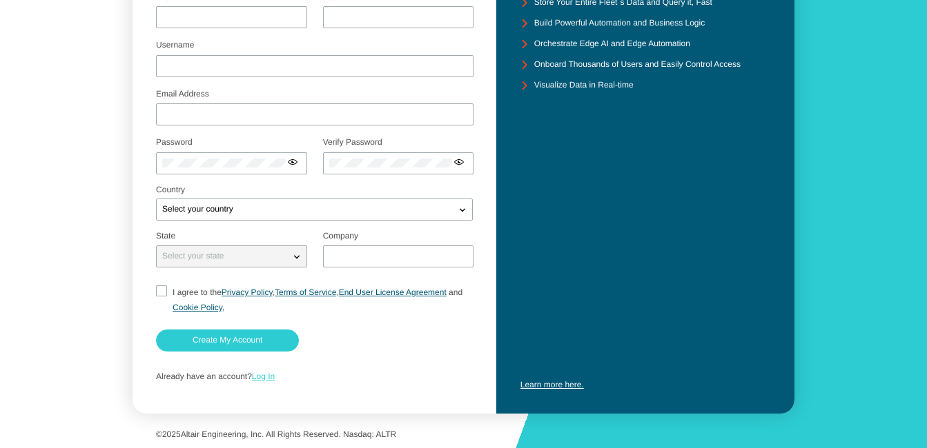  Describe the element at coordinates (317, 300) in the screenshot. I see `span: I agree to the , , ,` at that location.